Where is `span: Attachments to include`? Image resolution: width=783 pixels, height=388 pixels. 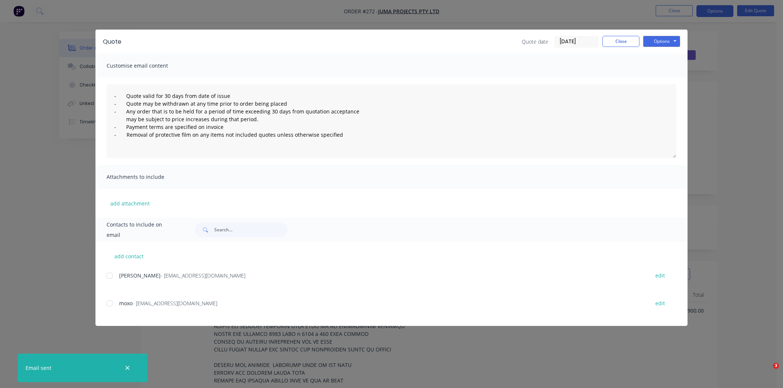
span: Attachments to include is located at coordinates (147, 177).